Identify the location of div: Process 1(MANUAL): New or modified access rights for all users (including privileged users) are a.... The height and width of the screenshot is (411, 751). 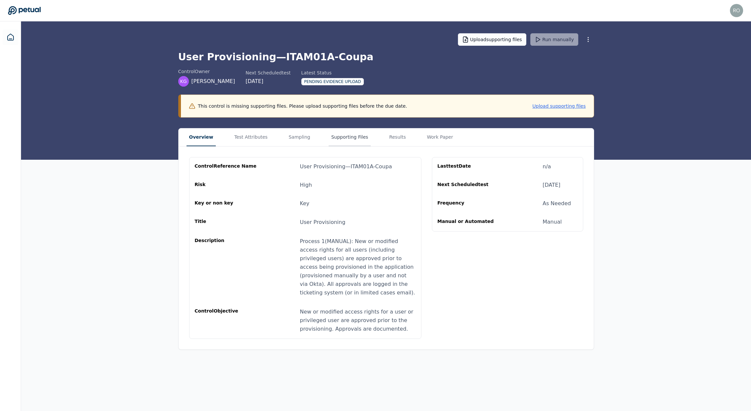
(358, 267).